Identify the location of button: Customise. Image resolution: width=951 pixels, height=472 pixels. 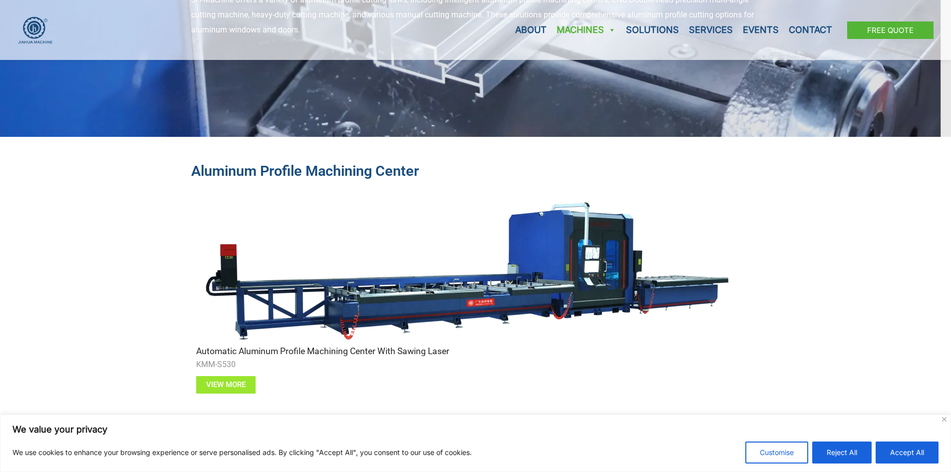
(777, 452).